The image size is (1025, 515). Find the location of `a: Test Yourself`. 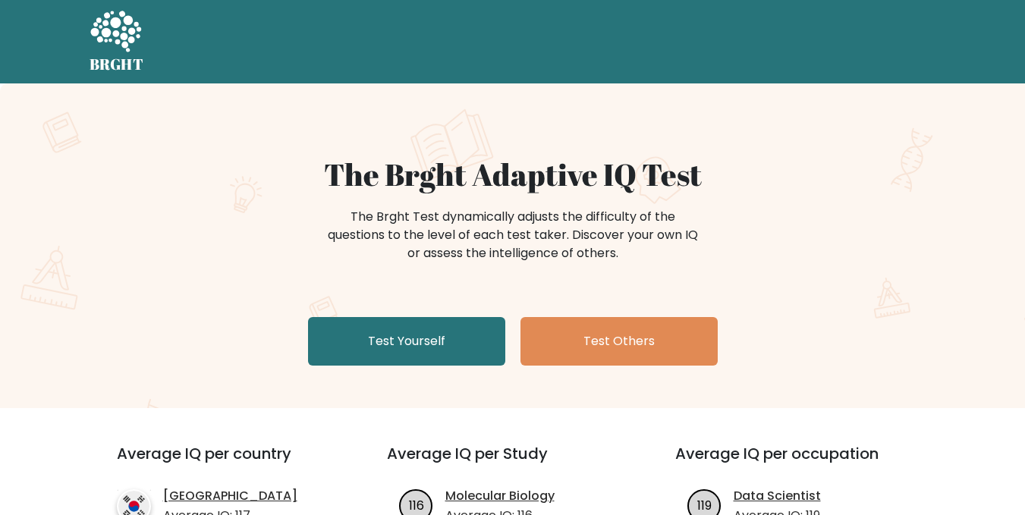

a: Test Yourself is located at coordinates (406, 341).